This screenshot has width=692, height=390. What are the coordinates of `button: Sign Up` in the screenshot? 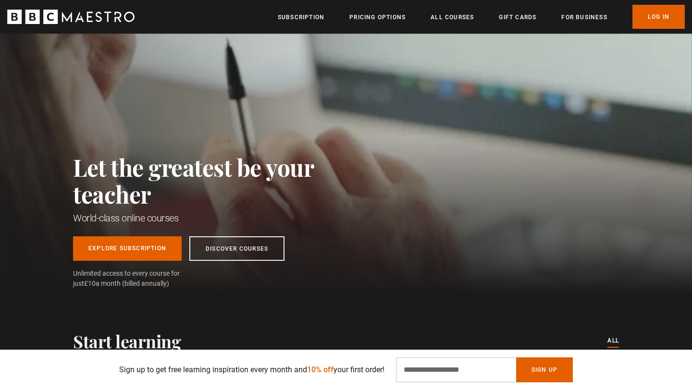 It's located at (544, 370).